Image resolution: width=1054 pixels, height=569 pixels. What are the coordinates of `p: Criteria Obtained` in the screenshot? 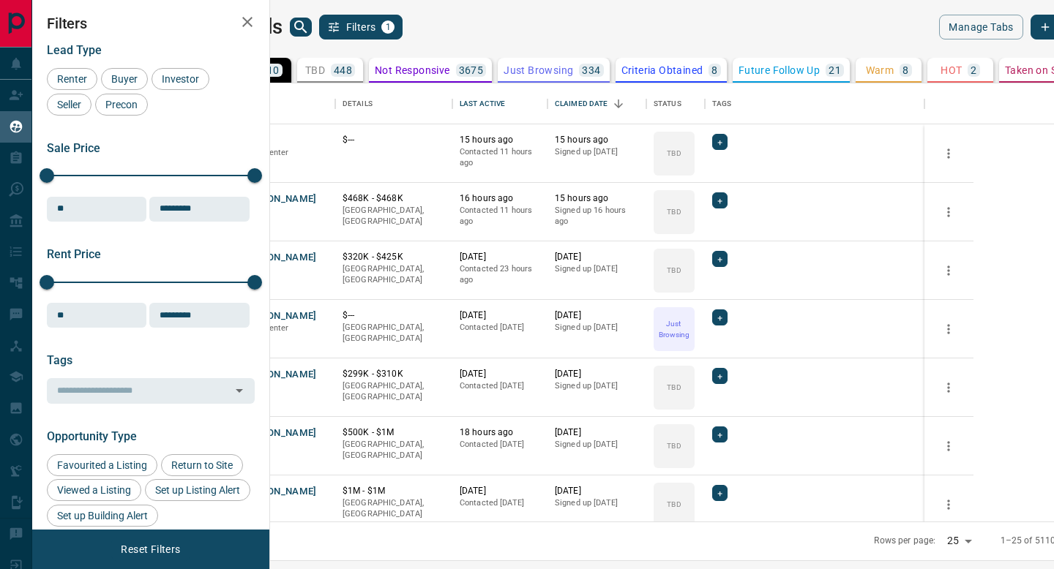 It's located at (662, 70).